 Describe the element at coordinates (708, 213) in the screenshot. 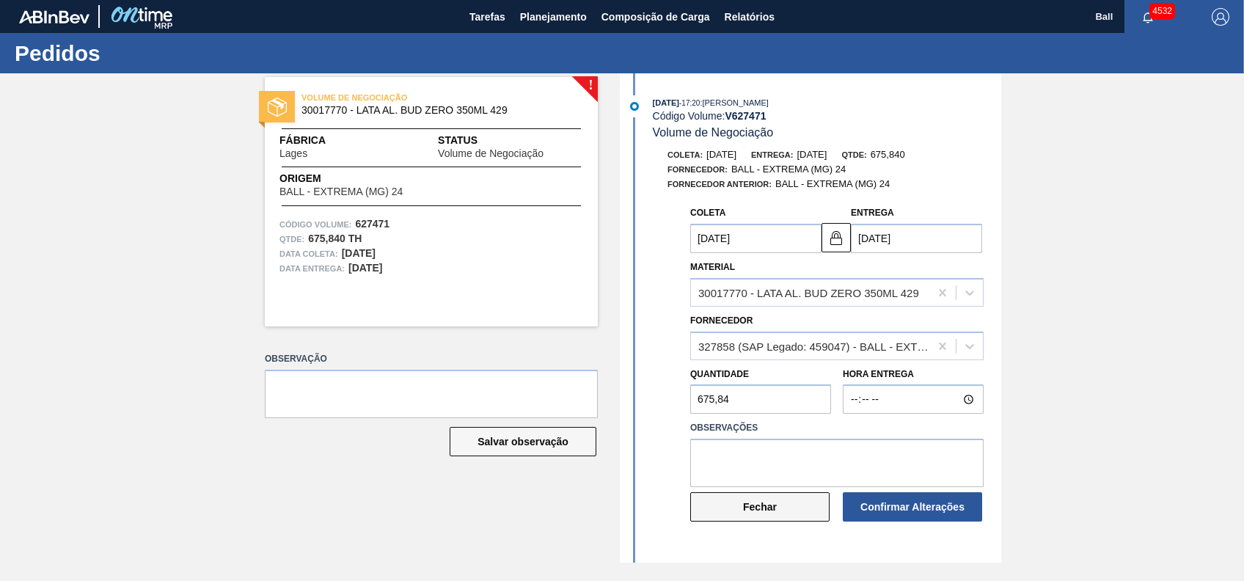

I see `label: Coleta` at that location.